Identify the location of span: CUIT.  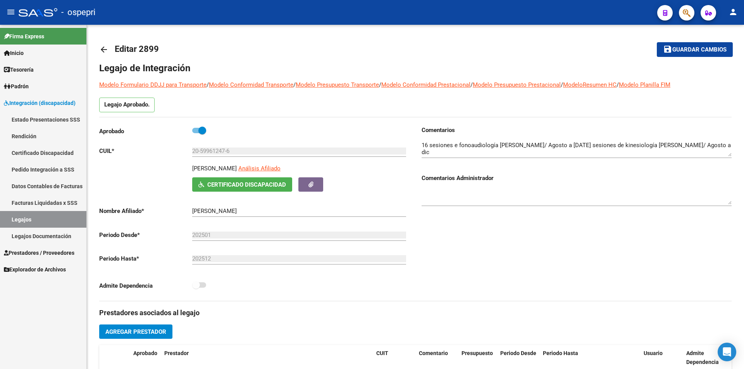
(382, 354).